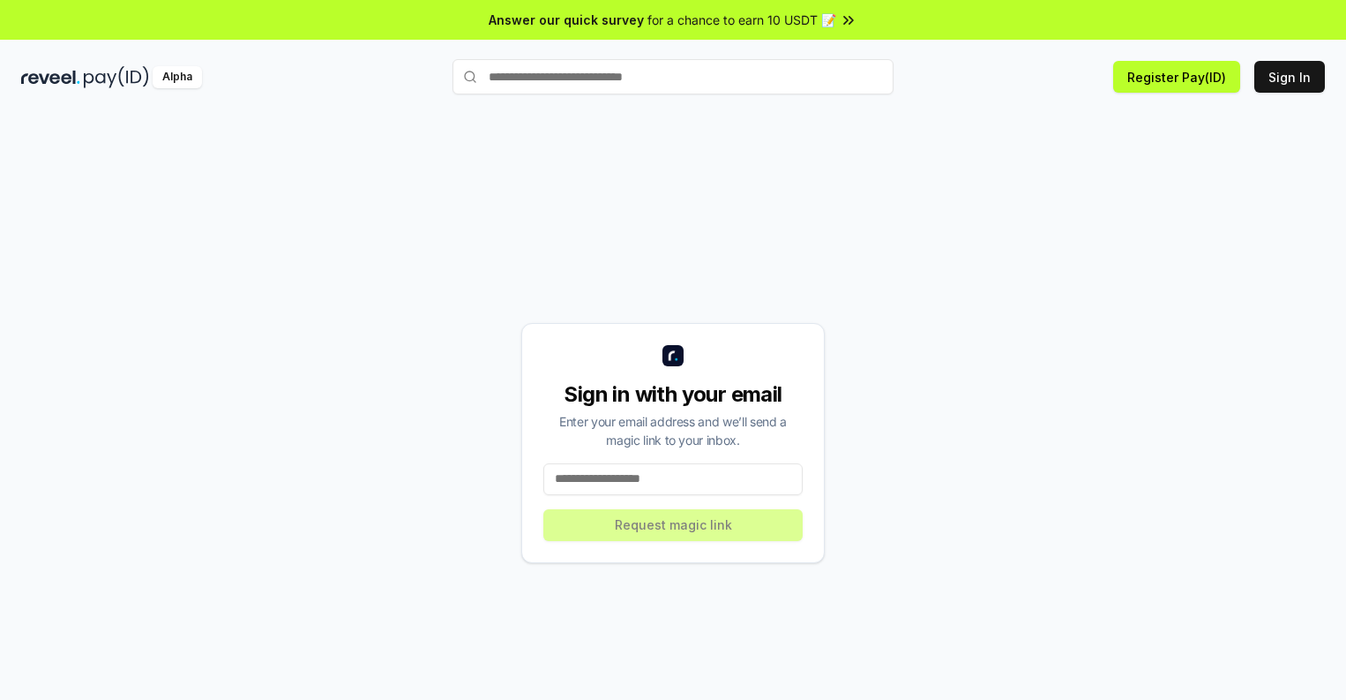 Image resolution: width=1346 pixels, height=700 pixels. I want to click on button: Register Pay(ID), so click(1177, 77).